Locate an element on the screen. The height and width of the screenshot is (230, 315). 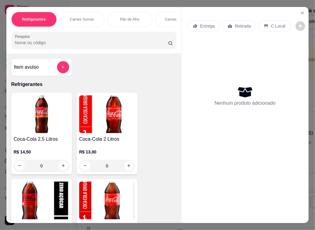
h4: Coca-Cola Zero 2 Litros is located at coordinates (42, 226).